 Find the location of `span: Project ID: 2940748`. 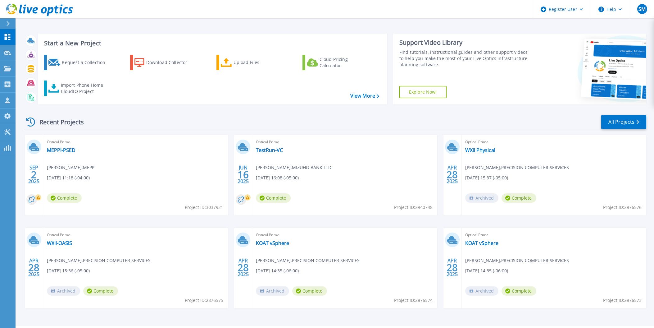

span: Project ID: 2940748 is located at coordinates (413, 207).